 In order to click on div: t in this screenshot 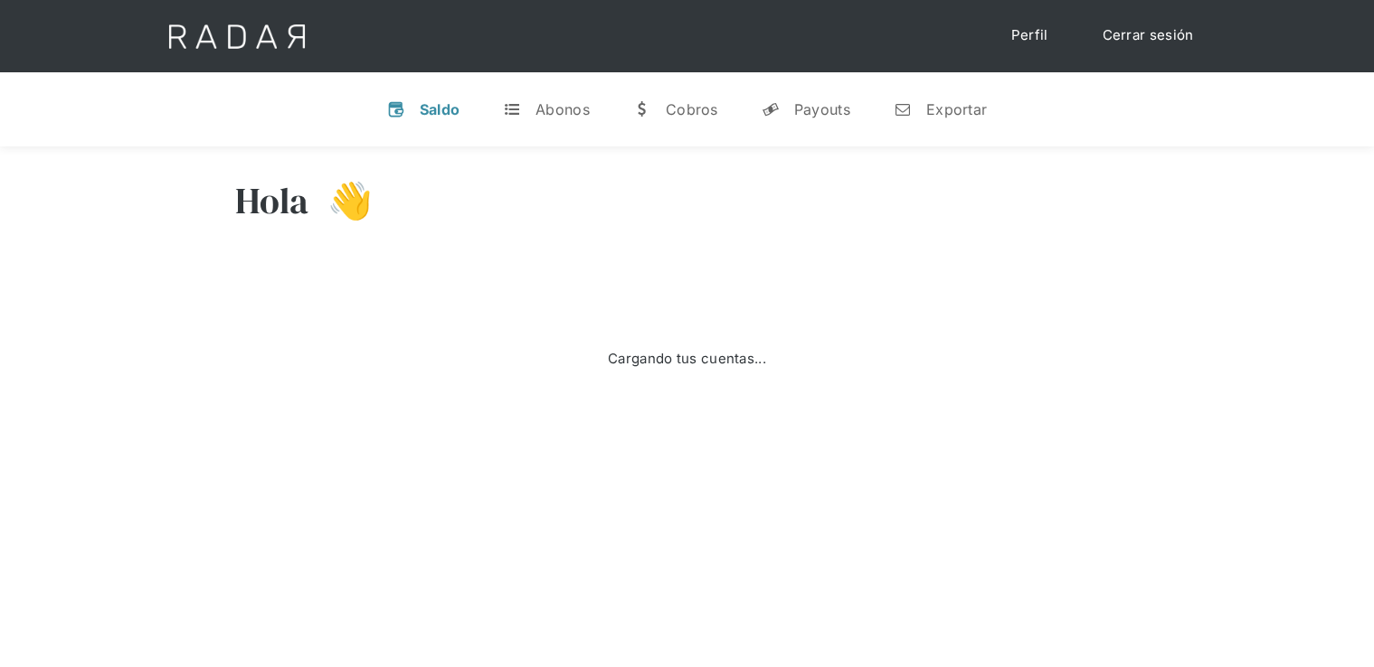, I will do `click(512, 109)`.